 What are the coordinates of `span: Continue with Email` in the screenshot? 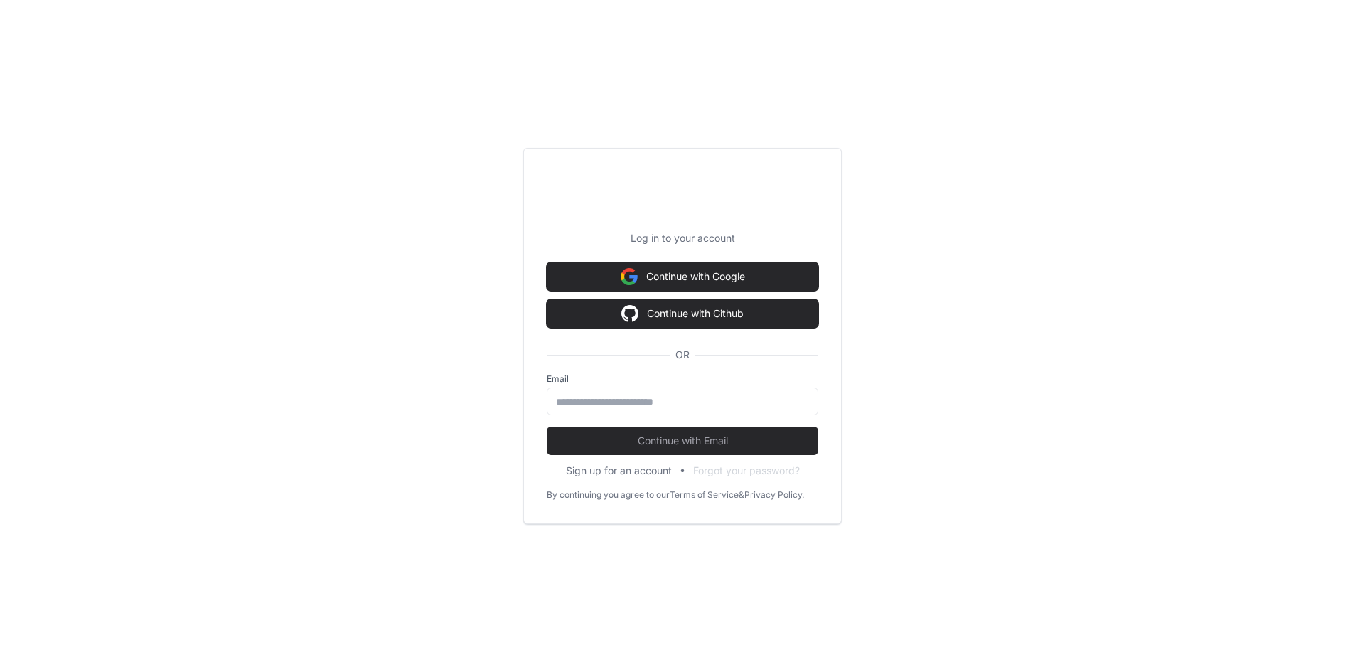 It's located at (683, 441).